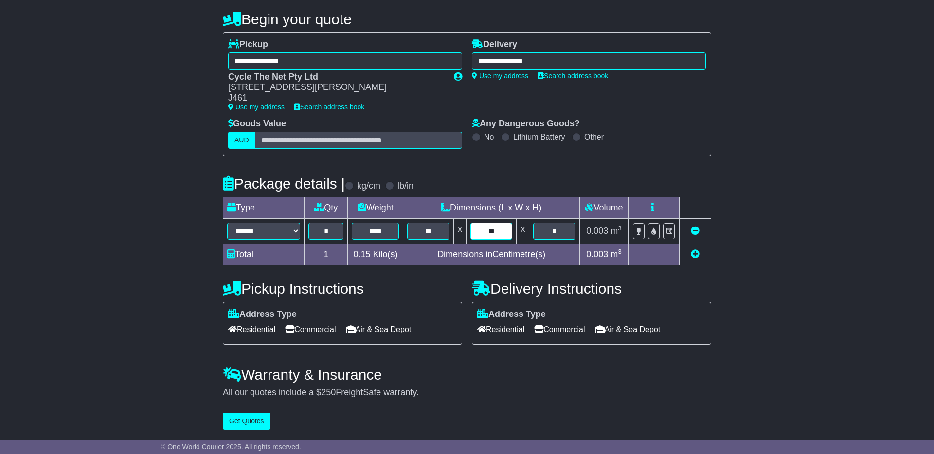  I want to click on a: Remove this item, so click(695, 231).